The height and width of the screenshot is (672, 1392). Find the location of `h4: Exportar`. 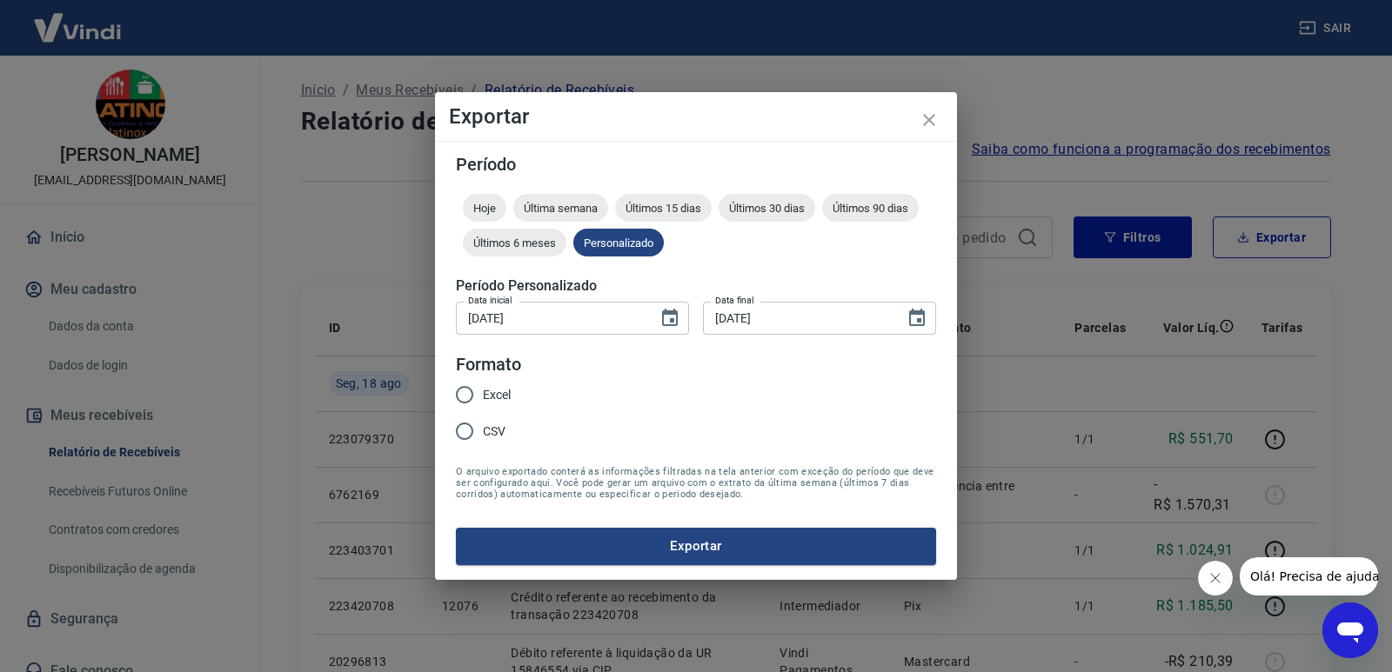

h4: Exportar is located at coordinates (696, 117).